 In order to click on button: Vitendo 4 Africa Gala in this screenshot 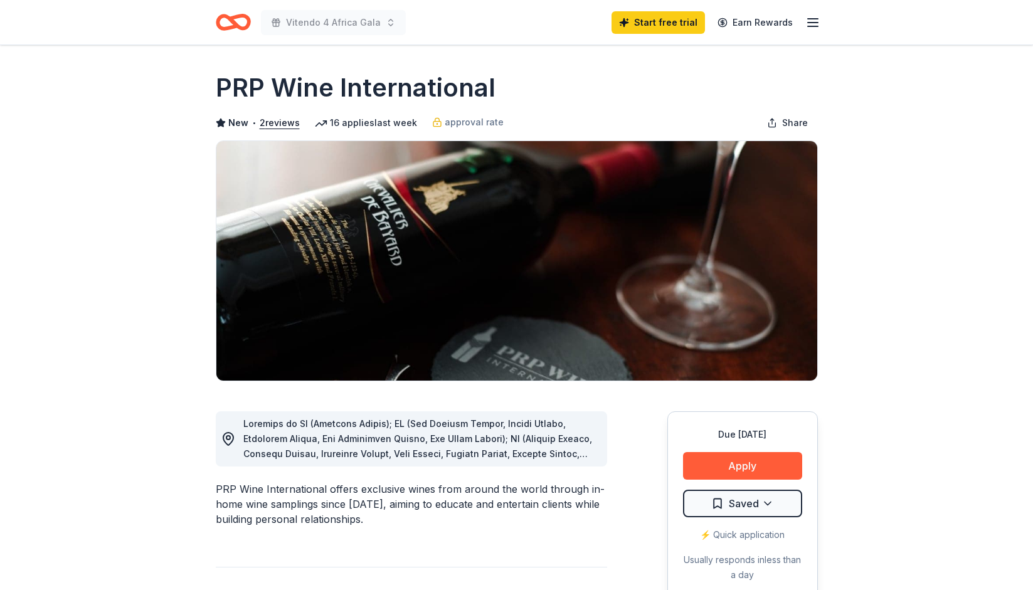, I will do `click(333, 23)`.